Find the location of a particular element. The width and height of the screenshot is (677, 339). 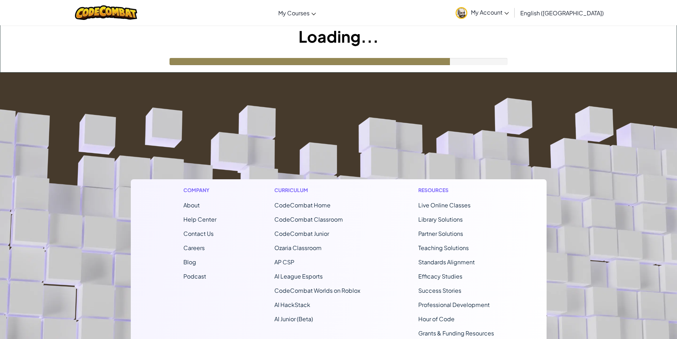

a: AI League Esports is located at coordinates (298, 276).